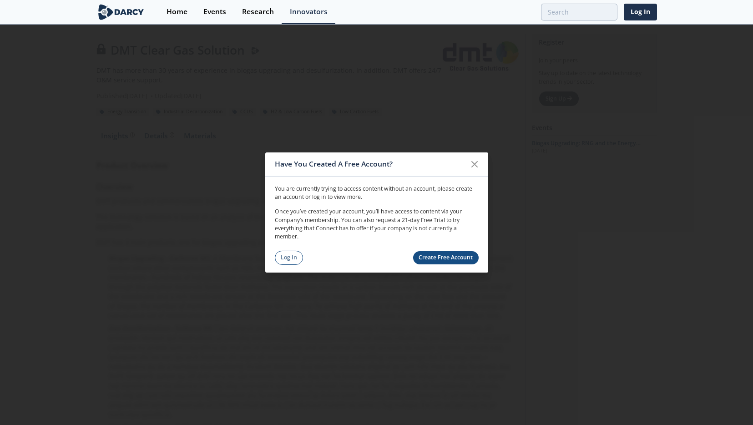  What do you see at coordinates (309, 12) in the screenshot?
I see `div: Innovators` at bounding box center [309, 12].